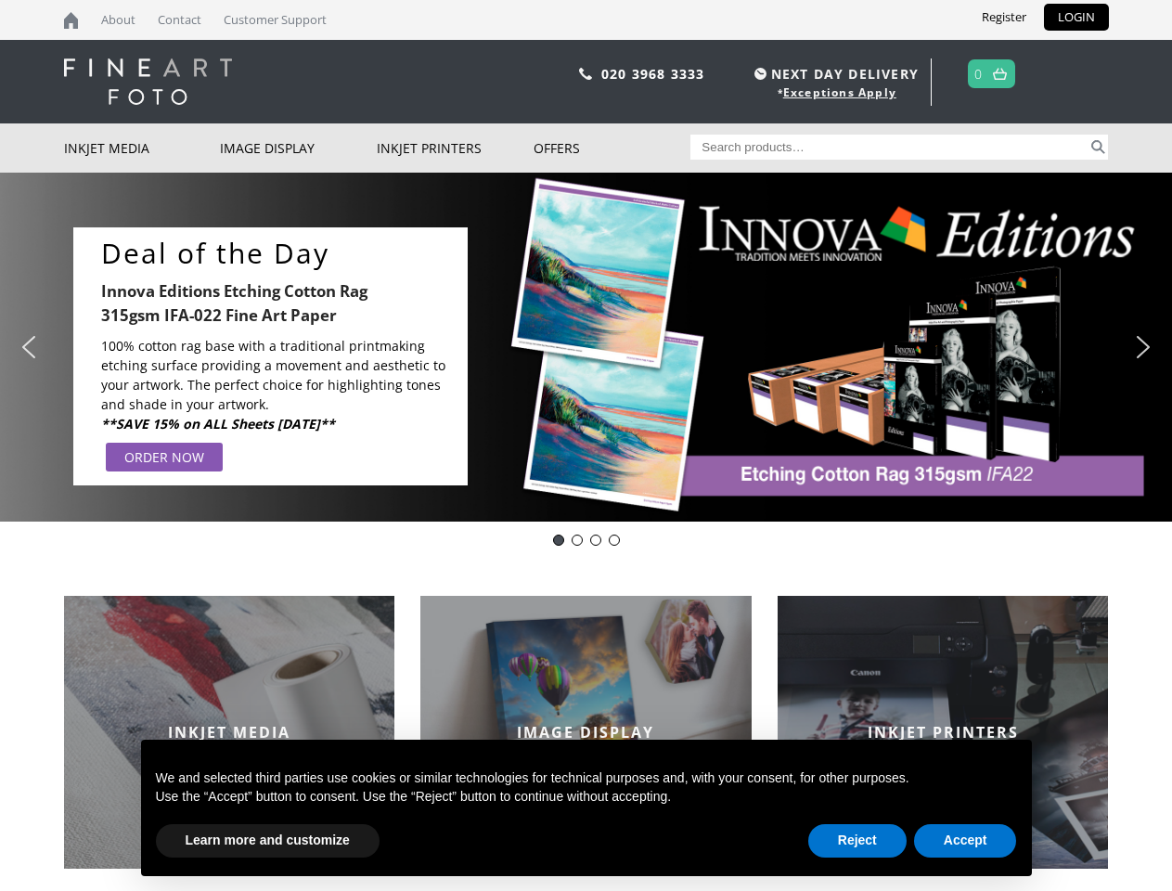  Describe the element at coordinates (148, 82) in the screenshot. I see `img: logo-white.svg` at that location.